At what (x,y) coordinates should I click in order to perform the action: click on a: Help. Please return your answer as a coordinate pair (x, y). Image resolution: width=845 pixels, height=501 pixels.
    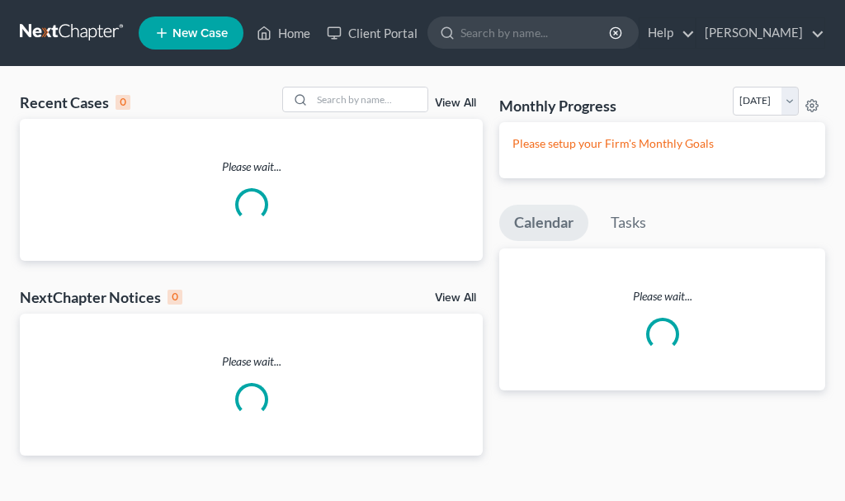
    Looking at the image, I should click on (667, 33).